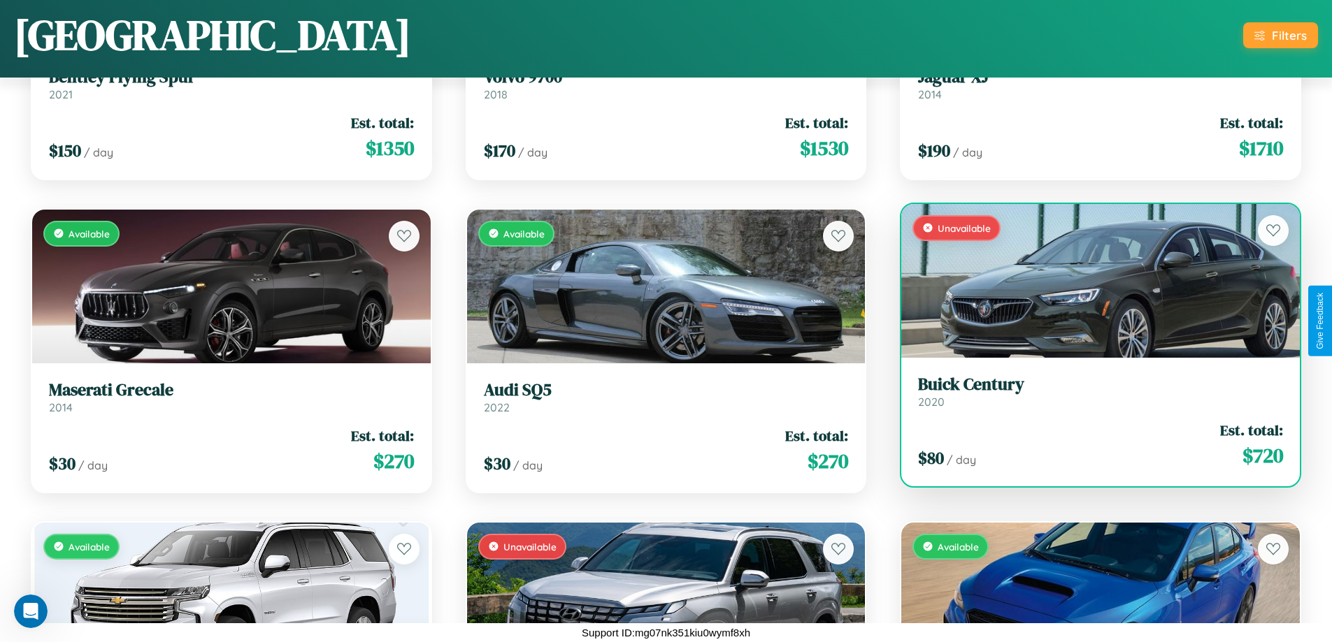  I want to click on span: $ 170, so click(499, 150).